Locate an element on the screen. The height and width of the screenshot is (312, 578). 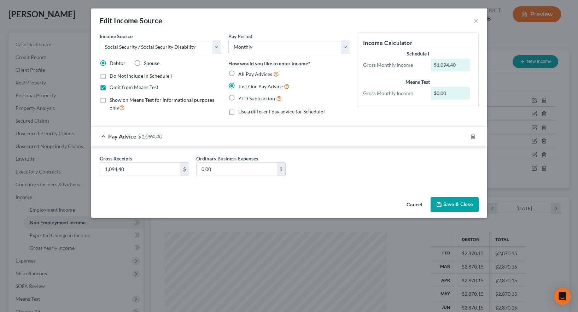
span: Omit from Means Test is located at coordinates (134, 87).